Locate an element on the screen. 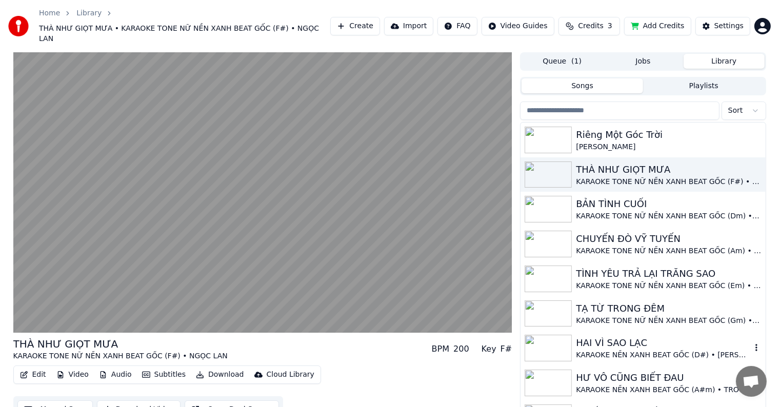 This screenshot has width=779, height=407. div: Settings is located at coordinates (728, 26).